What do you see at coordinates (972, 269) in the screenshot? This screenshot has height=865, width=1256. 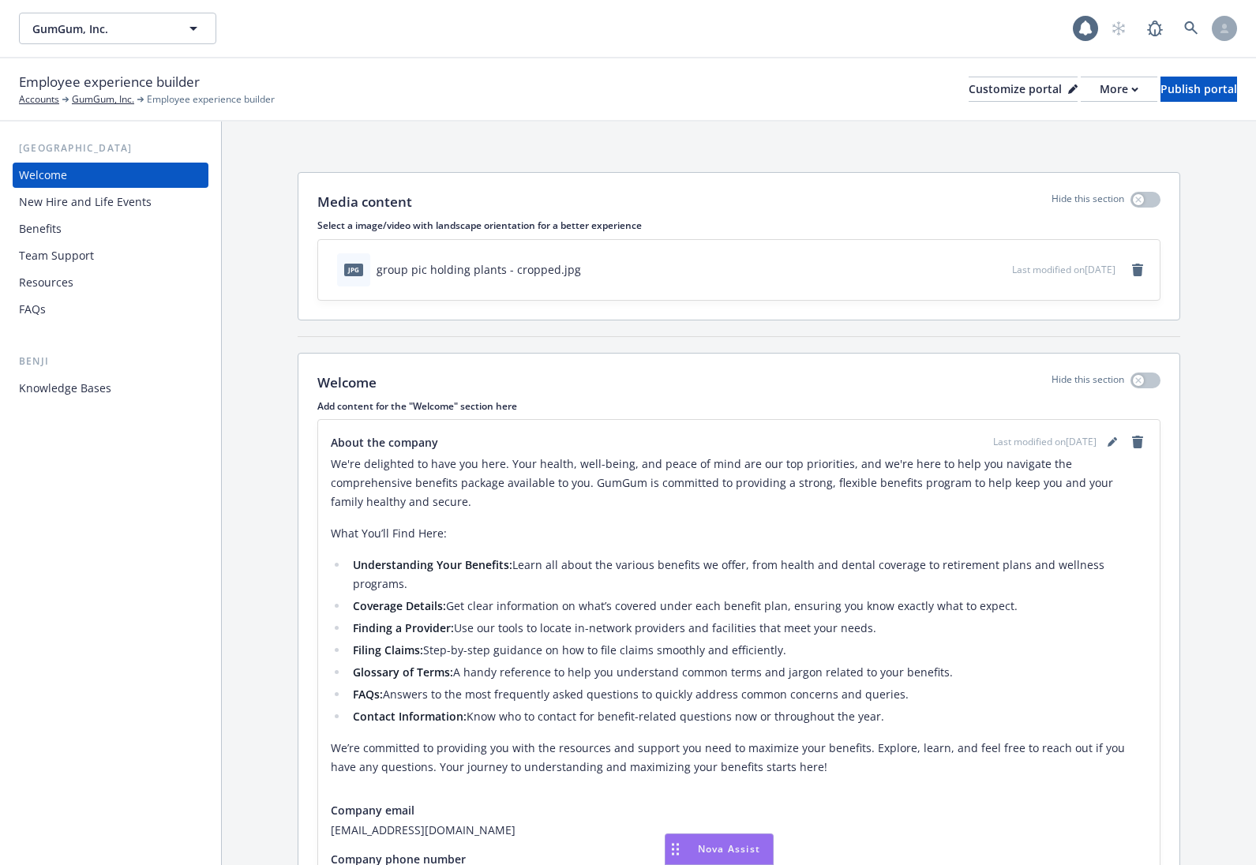 I see `button: download file` at bounding box center [972, 269].